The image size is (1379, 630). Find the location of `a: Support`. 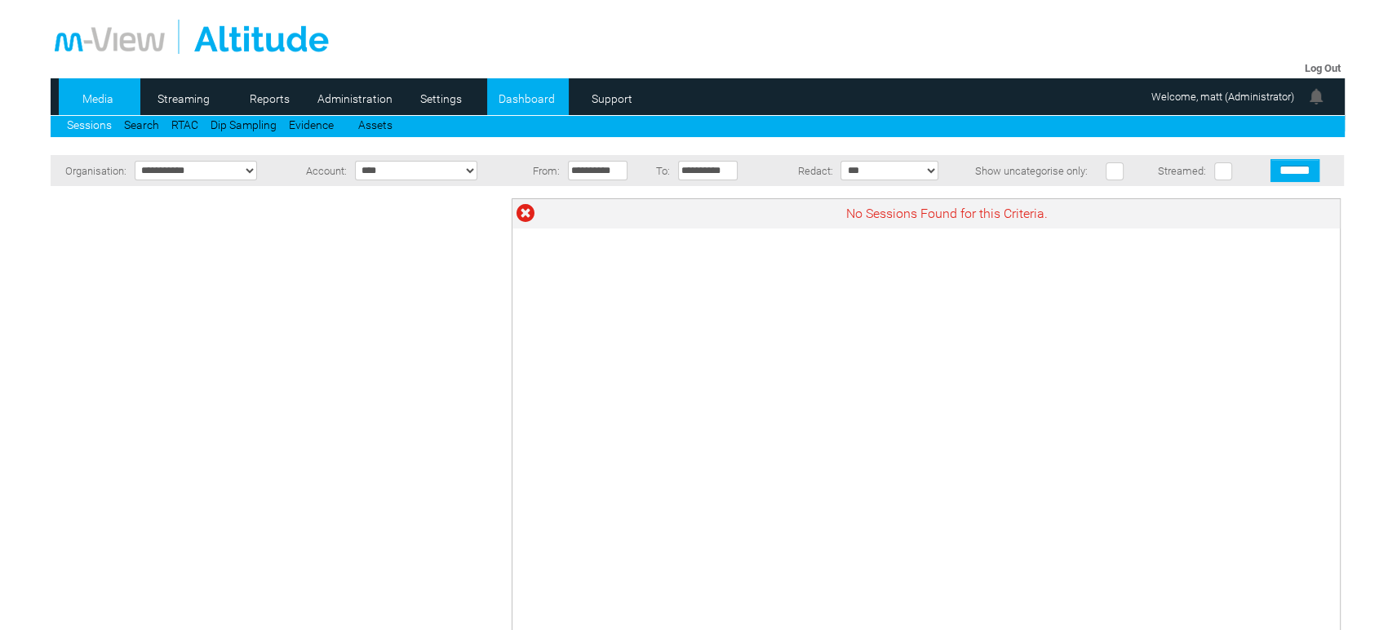

a: Support is located at coordinates (612, 99).